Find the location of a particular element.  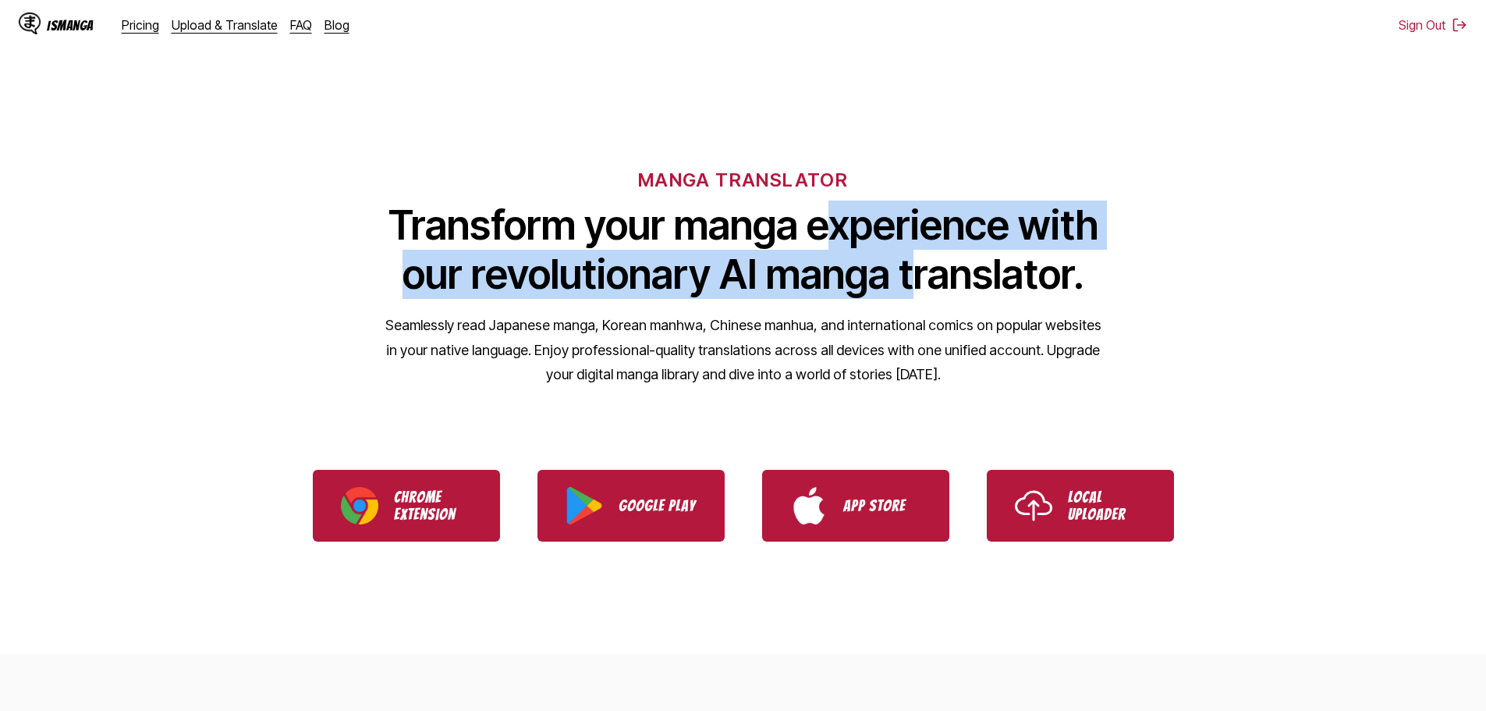

button: Sign Out is located at coordinates (1433, 25).